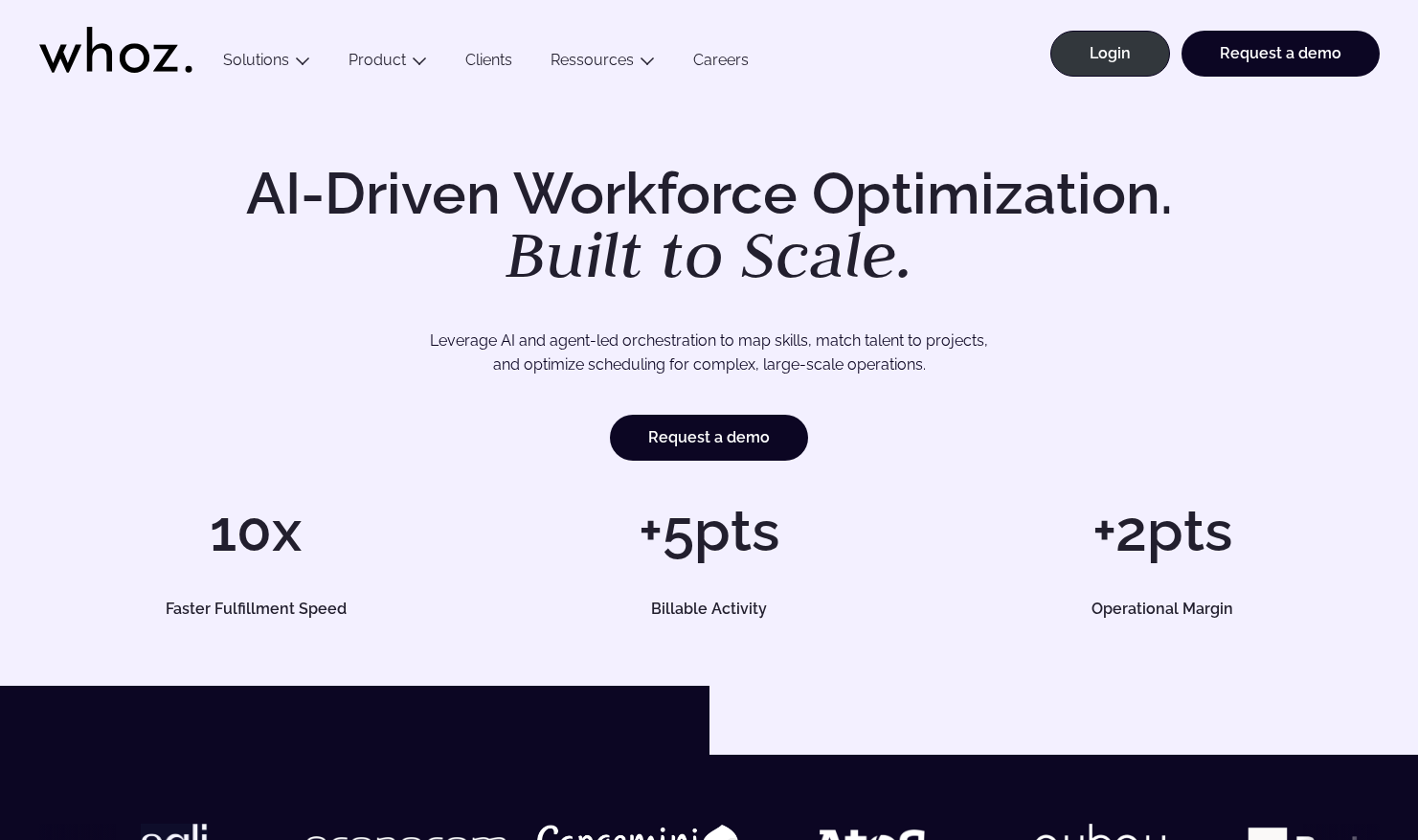 Image resolution: width=1418 pixels, height=840 pixels. Describe the element at coordinates (1161, 530) in the screenshot. I see `h1: +2pts` at that location.